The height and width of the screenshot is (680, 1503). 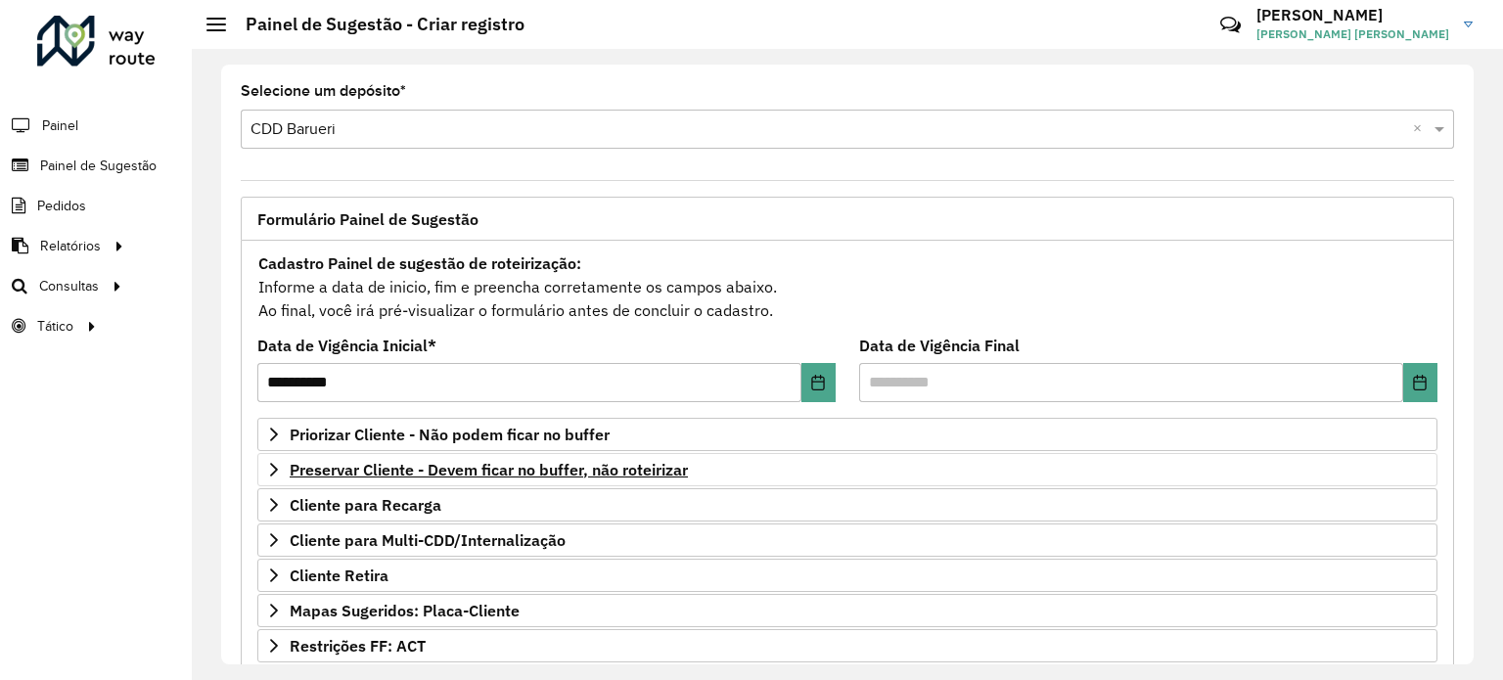 What do you see at coordinates (68, 286) in the screenshot?
I see `span: Consultas` at bounding box center [68, 286].